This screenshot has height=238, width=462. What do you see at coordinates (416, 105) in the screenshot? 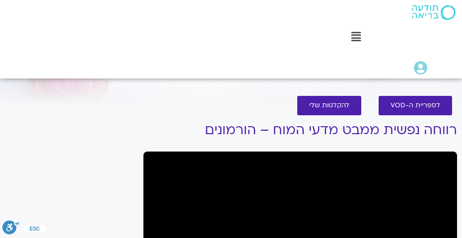
I see `span: לספריית ה-VOD` at bounding box center [416, 105].